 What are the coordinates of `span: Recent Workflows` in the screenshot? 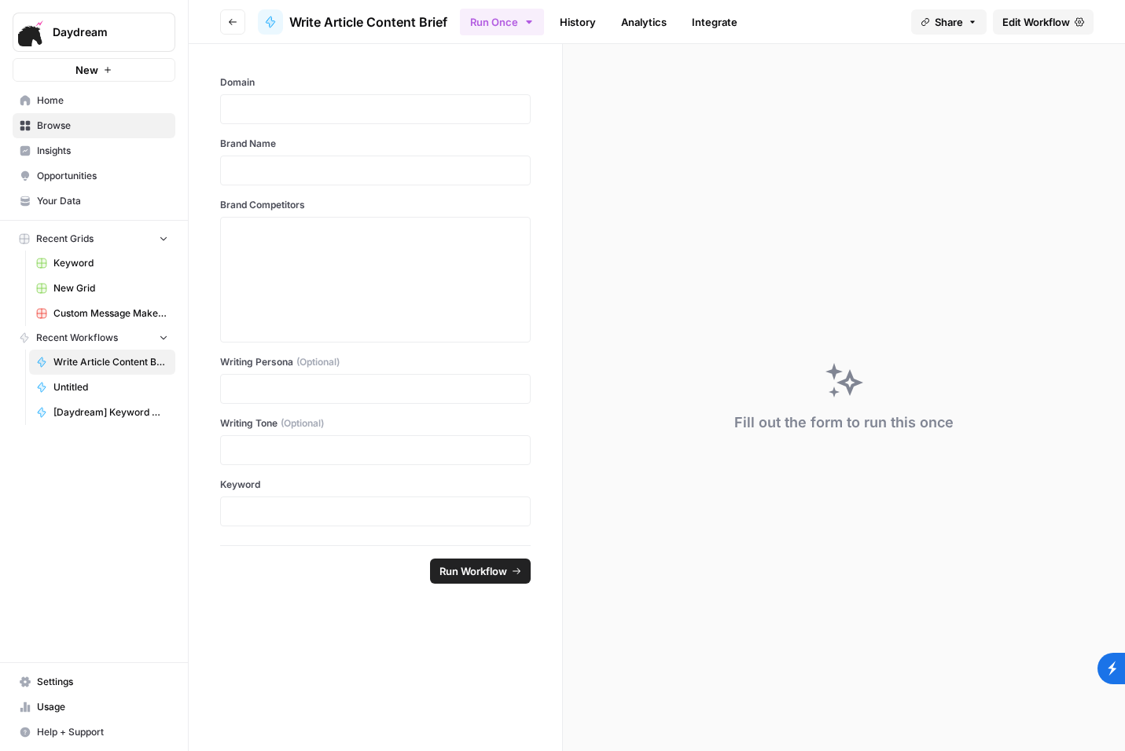 It's located at (77, 338).